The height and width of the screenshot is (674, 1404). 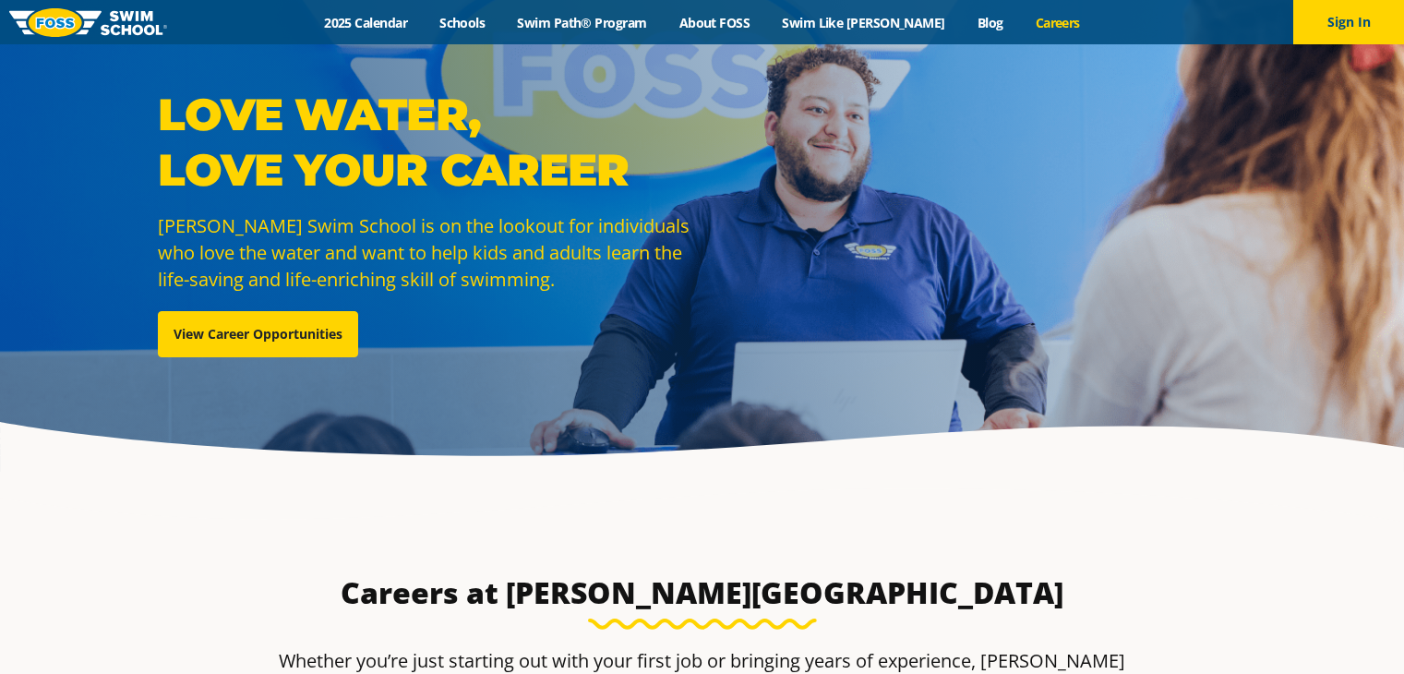 I want to click on a: View Career Opportunities, so click(x=258, y=334).